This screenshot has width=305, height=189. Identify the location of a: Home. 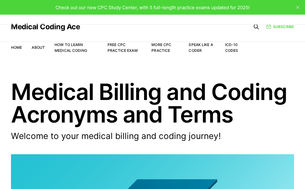
(16, 47).